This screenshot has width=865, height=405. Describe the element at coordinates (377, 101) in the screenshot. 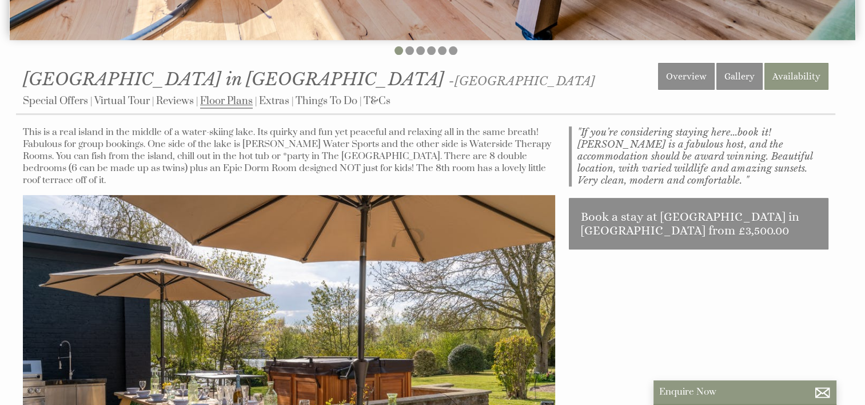

I see `a: T&Cs` at that location.